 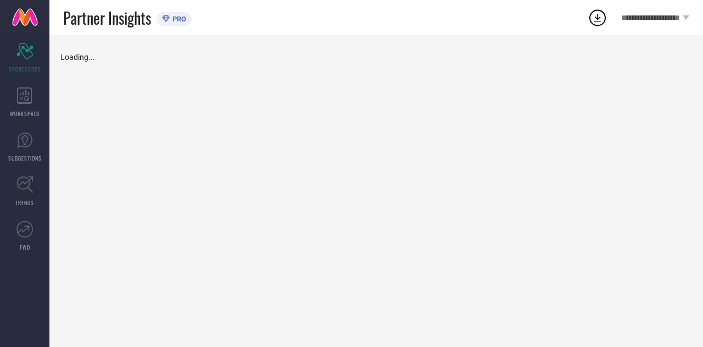 What do you see at coordinates (25, 113) in the screenshot?
I see `span: WORKSPACE` at bounding box center [25, 113].